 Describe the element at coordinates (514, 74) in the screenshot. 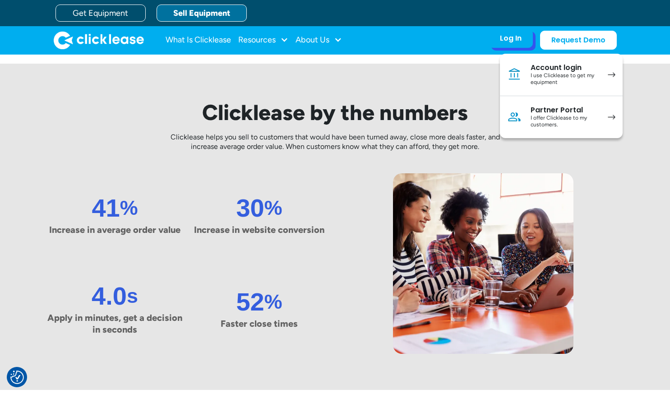

I see `img: Bank icon` at that location.